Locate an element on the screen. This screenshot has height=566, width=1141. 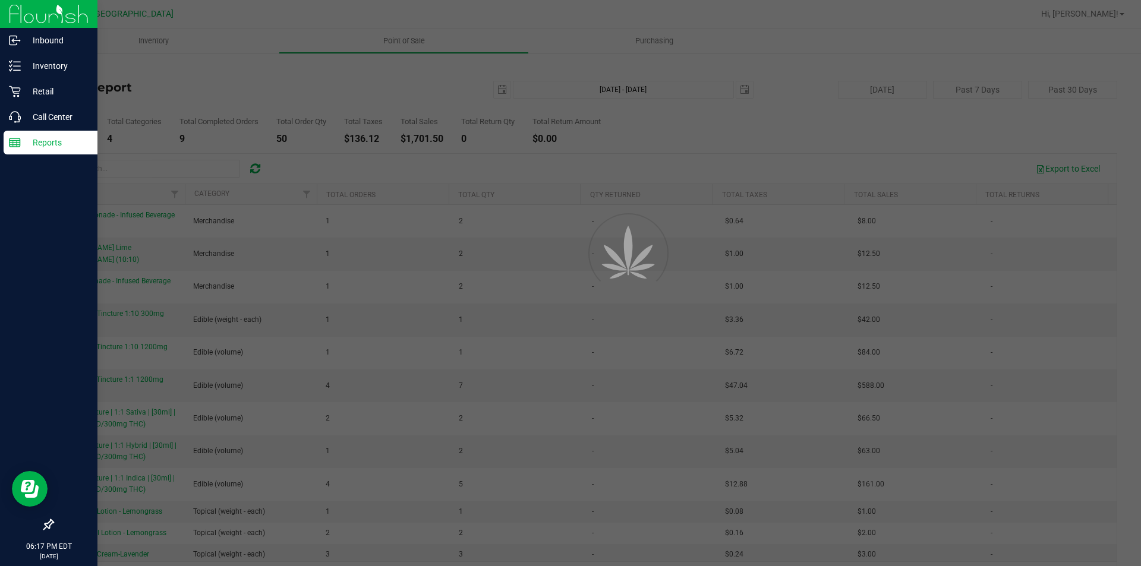
p: Retail is located at coordinates (56, 92).